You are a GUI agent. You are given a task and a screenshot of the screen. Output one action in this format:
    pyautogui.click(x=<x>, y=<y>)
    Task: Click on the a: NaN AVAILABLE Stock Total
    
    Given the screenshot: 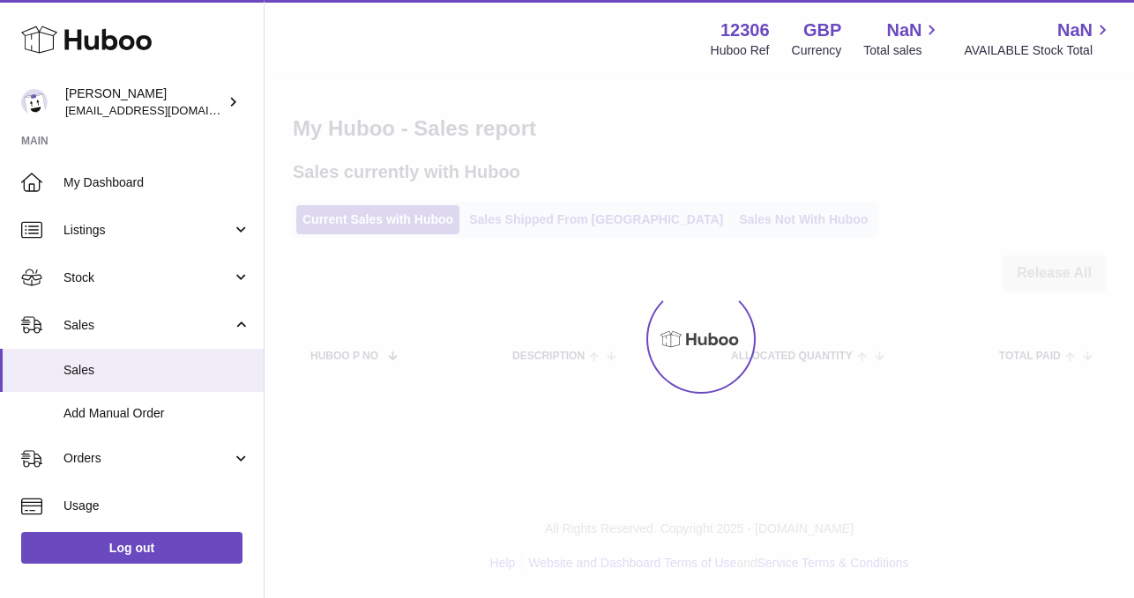 What is the action you would take?
    pyautogui.click(x=1037, y=39)
    